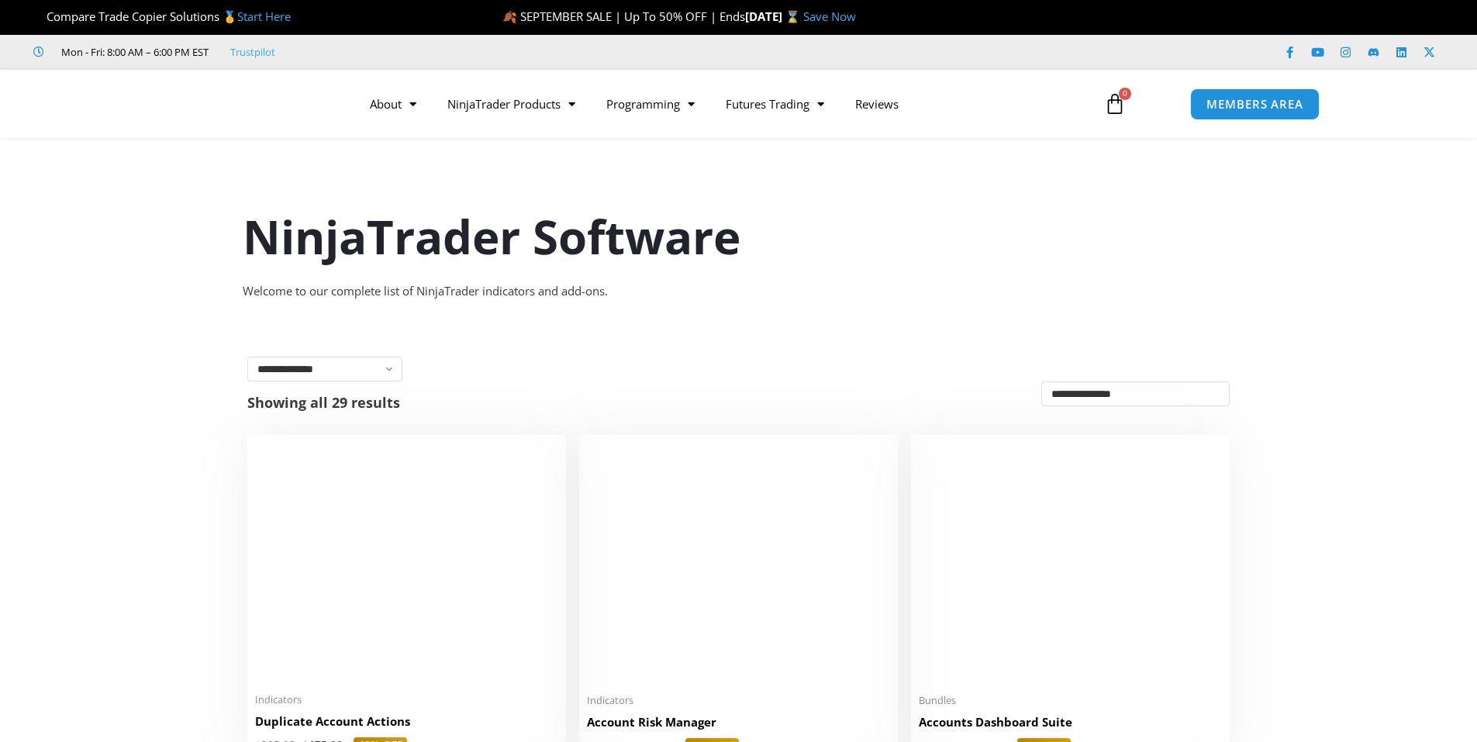 The image size is (1477, 742). Describe the element at coordinates (133, 52) in the screenshot. I see `span: Mon - Fri: 8:00 AM – 6:00 PM EST` at that location.